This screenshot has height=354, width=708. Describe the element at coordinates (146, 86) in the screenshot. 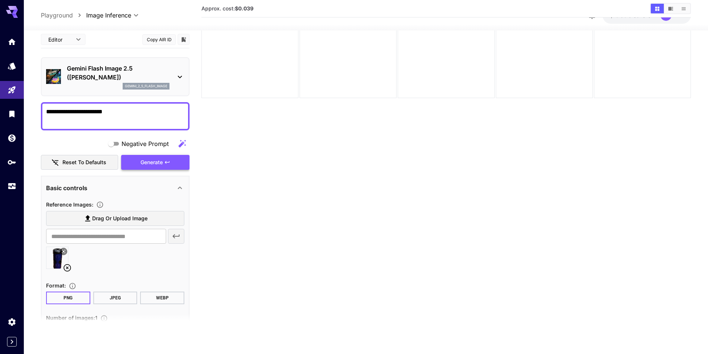

I see `p: gemini_2_5_flash_image` at that location.